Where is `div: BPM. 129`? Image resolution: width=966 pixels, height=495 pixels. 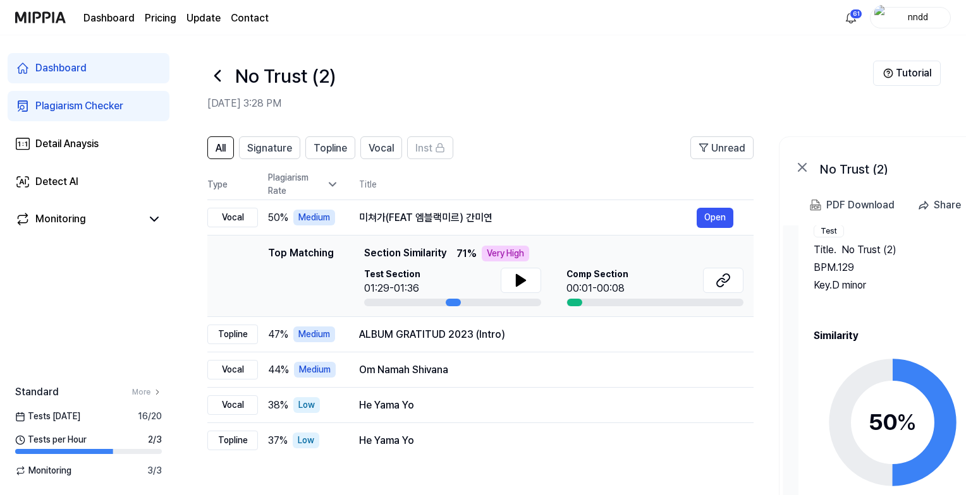
div: BPM. 129 is located at coordinates (889, 268).